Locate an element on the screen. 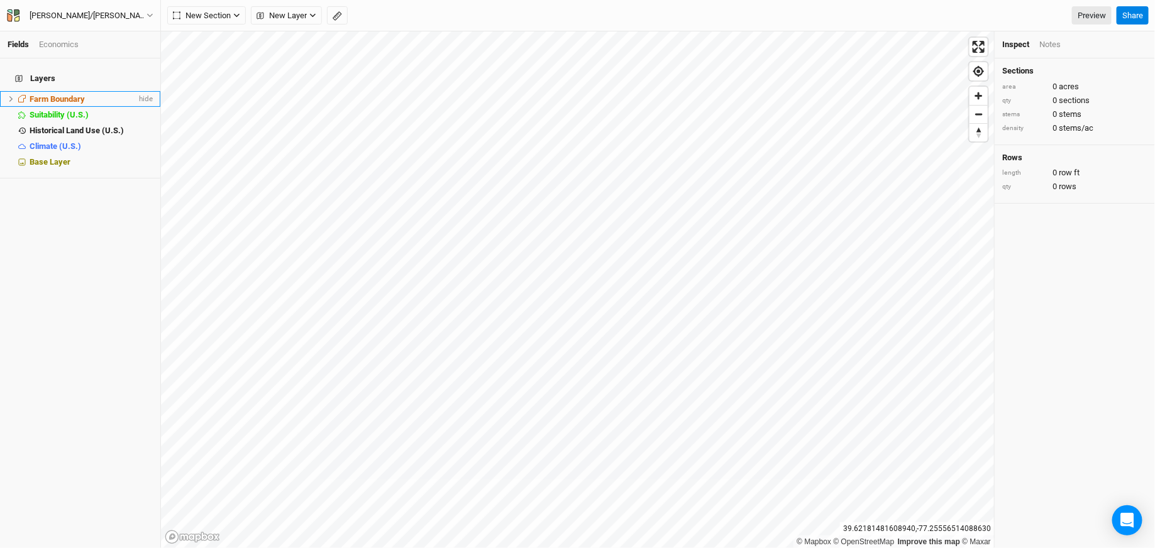 Image resolution: width=1155 pixels, height=548 pixels. span: Zoom in is located at coordinates (979, 96).